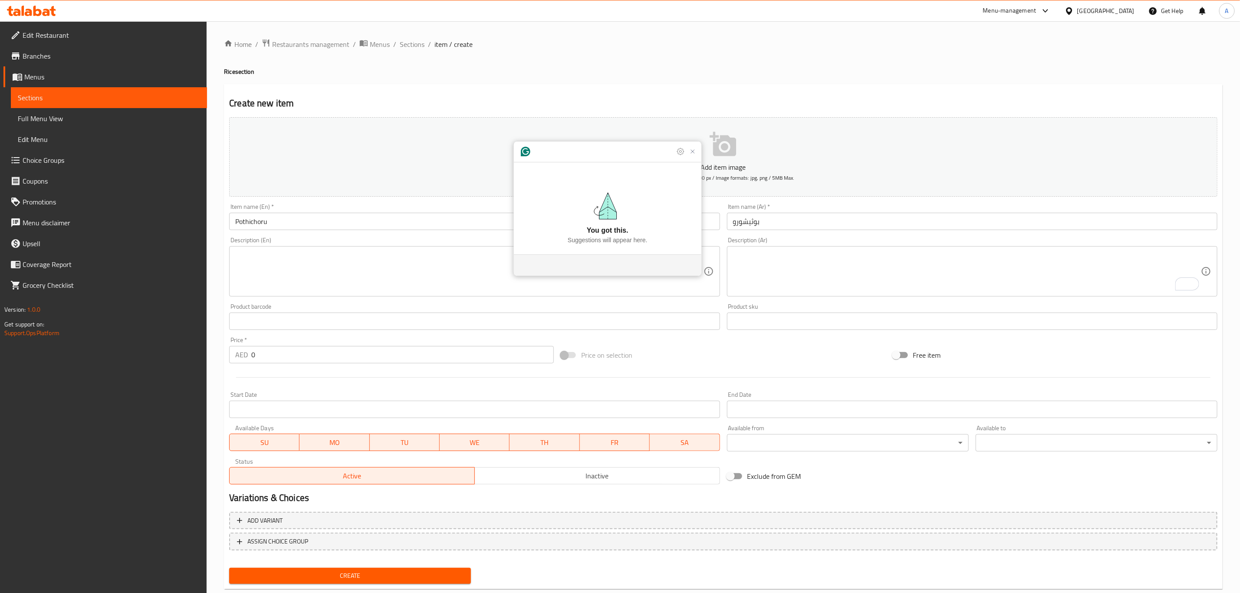  What do you see at coordinates (111, 223) in the screenshot?
I see `span: Menu disclaimer` at bounding box center [111, 223].